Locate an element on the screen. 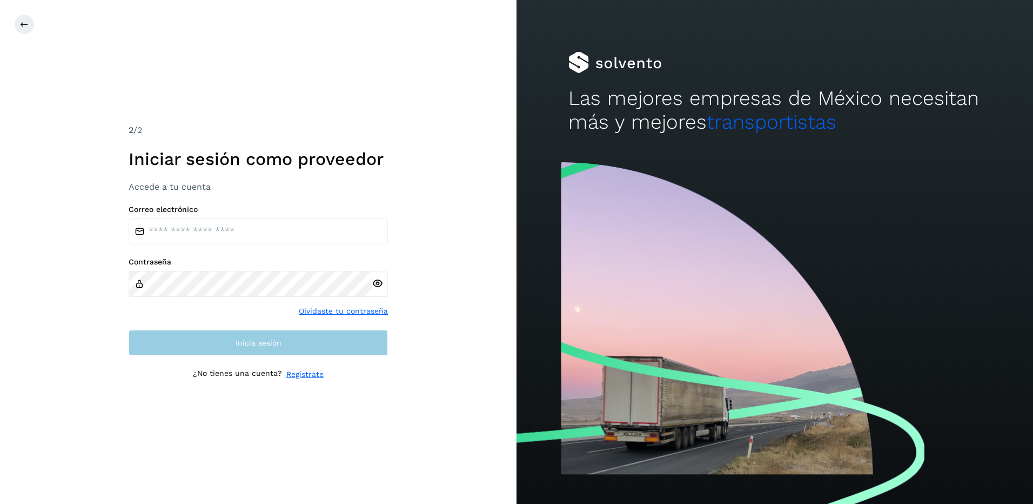 Image resolution: width=1033 pixels, height=504 pixels. a: Regístrate is located at coordinates (305, 374).